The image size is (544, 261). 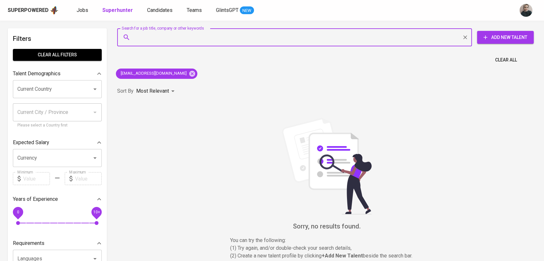 I want to click on span: Candidates, so click(x=160, y=10).